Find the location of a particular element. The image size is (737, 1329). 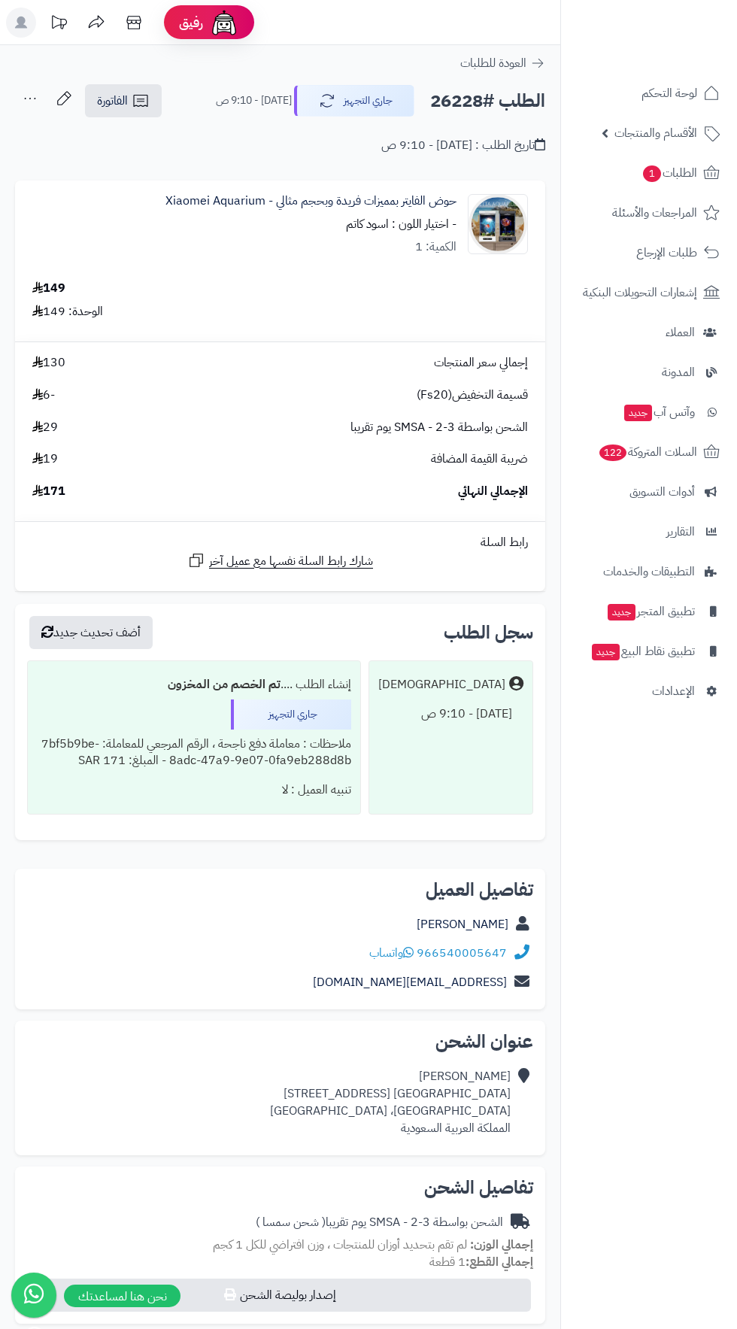

img: logo-2.png is located at coordinates (678, 27).